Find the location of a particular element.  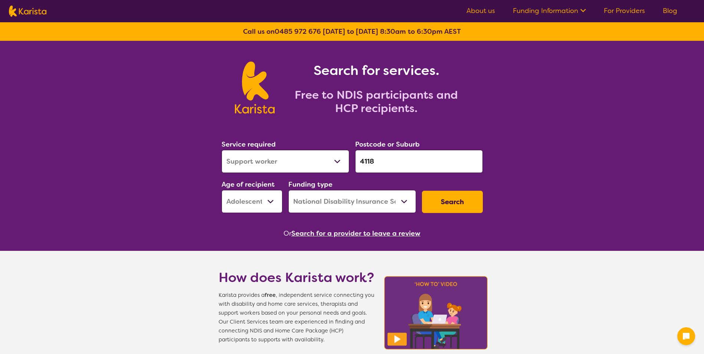

img: Karista video is located at coordinates (436, 313).